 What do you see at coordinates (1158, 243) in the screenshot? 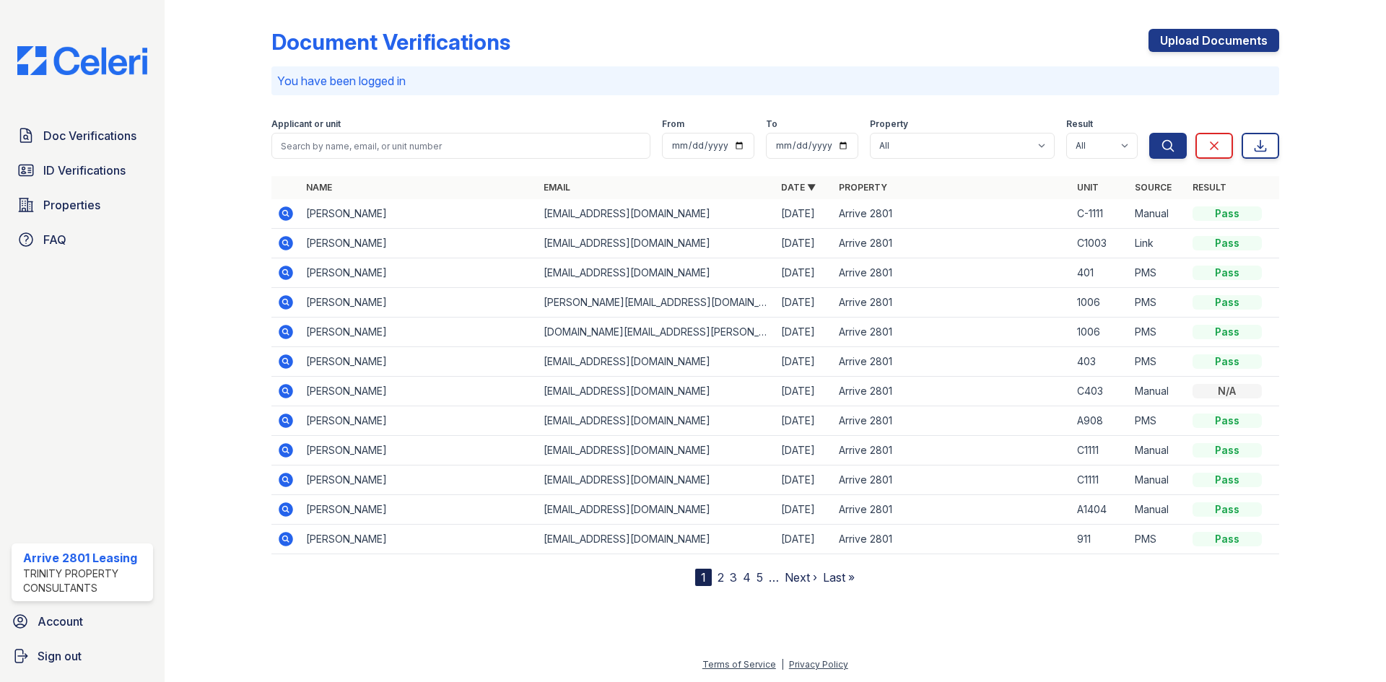
I see `td: Link` at bounding box center [1158, 243].